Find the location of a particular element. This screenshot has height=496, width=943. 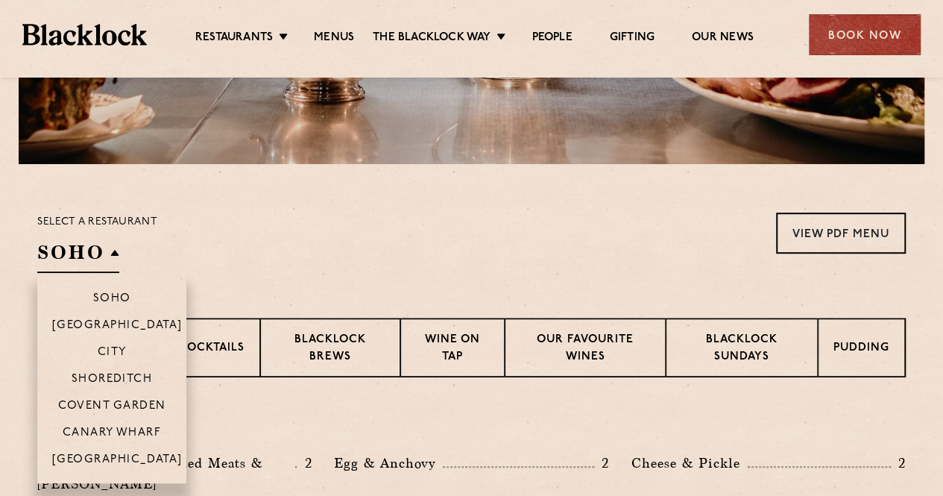

a: Our News is located at coordinates (723, 39).